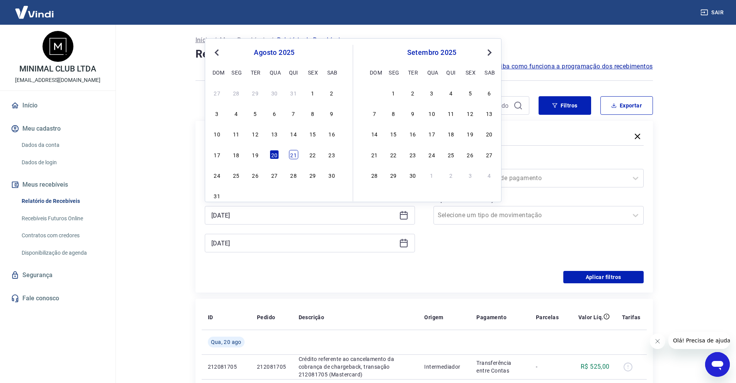 The image size is (736, 383). I want to click on div: Choose segunda-feira, 22 de setembro de 2025, so click(393, 155).